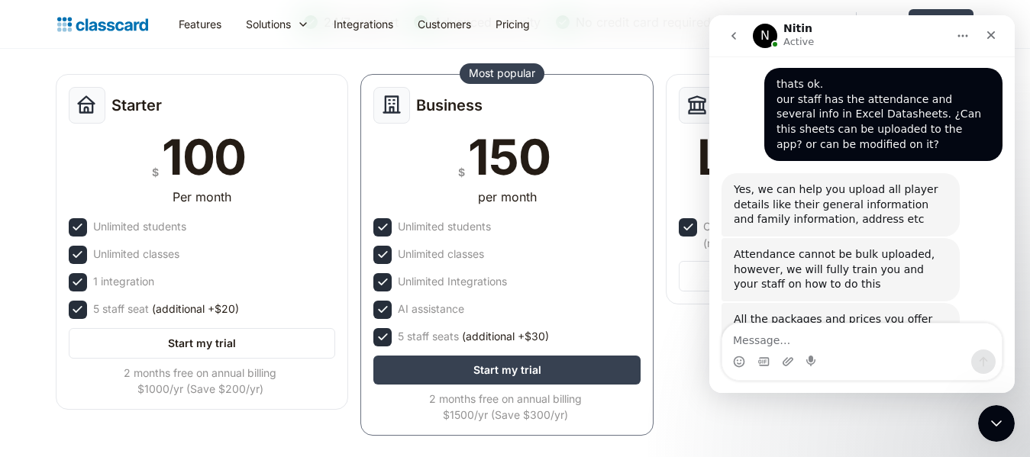 This screenshot has width=1030, height=457. What do you see at coordinates (153, 105) in the screenshot?
I see `div: Marcial says…` at bounding box center [153, 105].